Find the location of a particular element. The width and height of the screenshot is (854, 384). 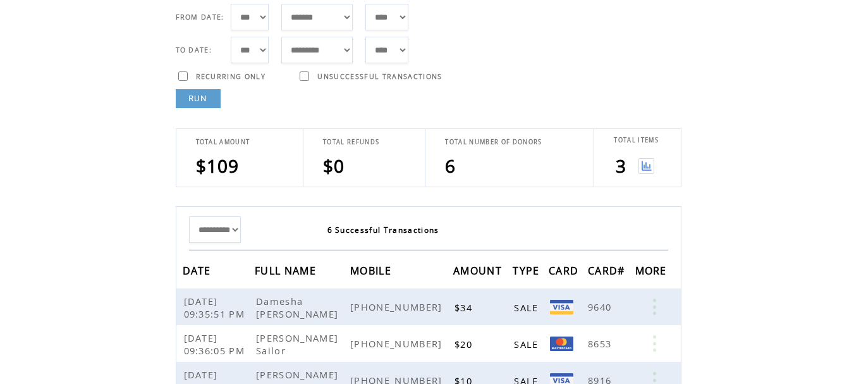

span: 6 is located at coordinates (450, 166).